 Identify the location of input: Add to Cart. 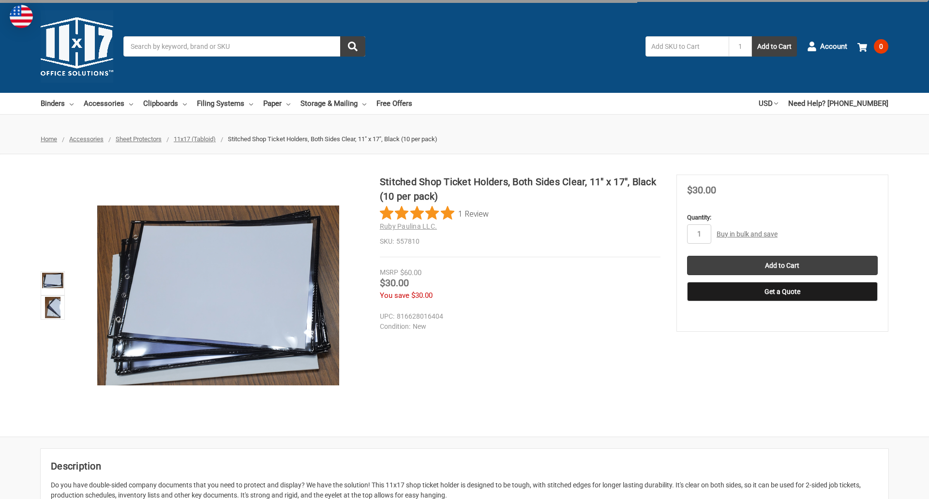
(782, 266).